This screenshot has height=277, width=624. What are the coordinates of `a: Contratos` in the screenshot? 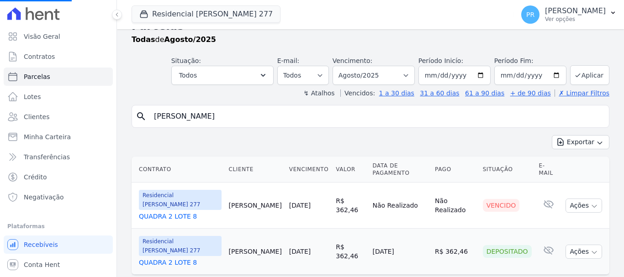 It's located at (58, 57).